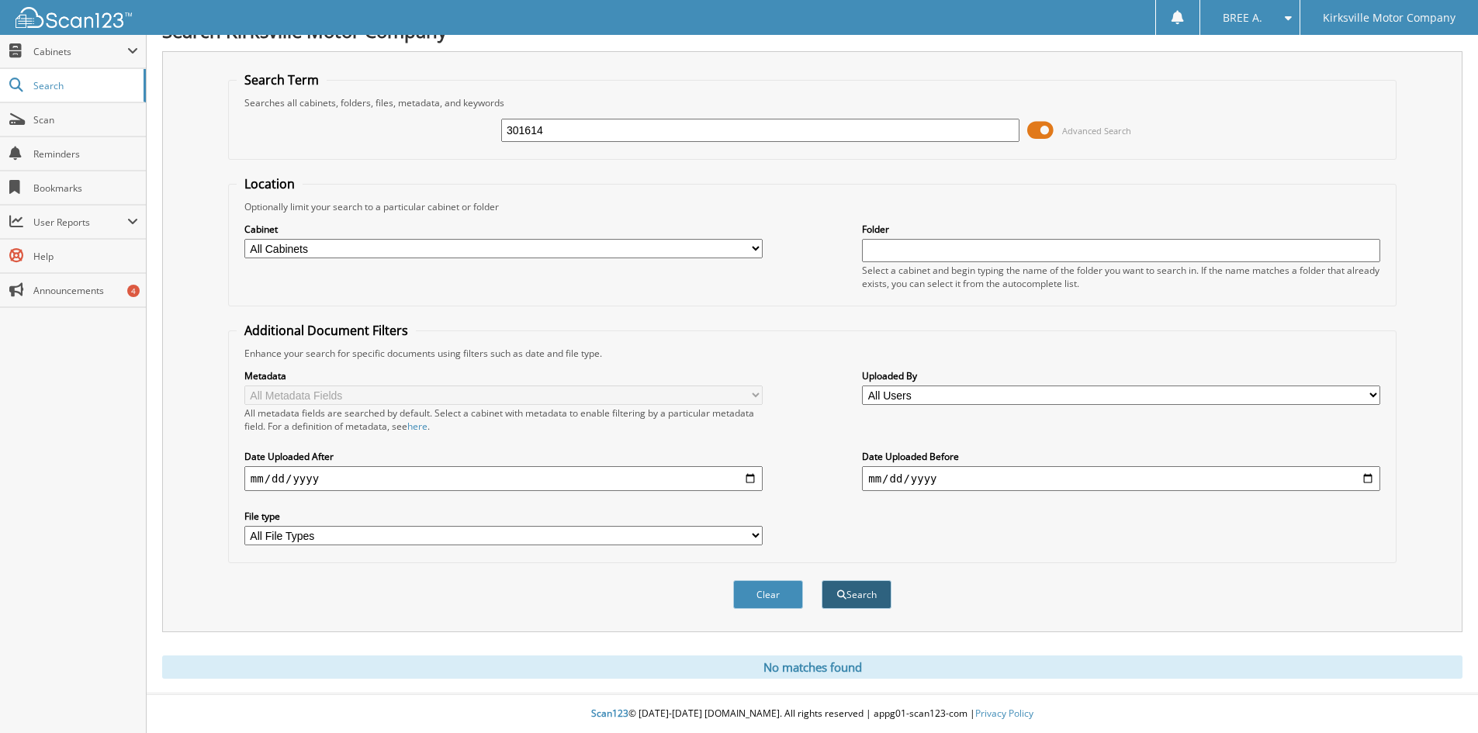  I want to click on span: BREE A., so click(1243, 18).